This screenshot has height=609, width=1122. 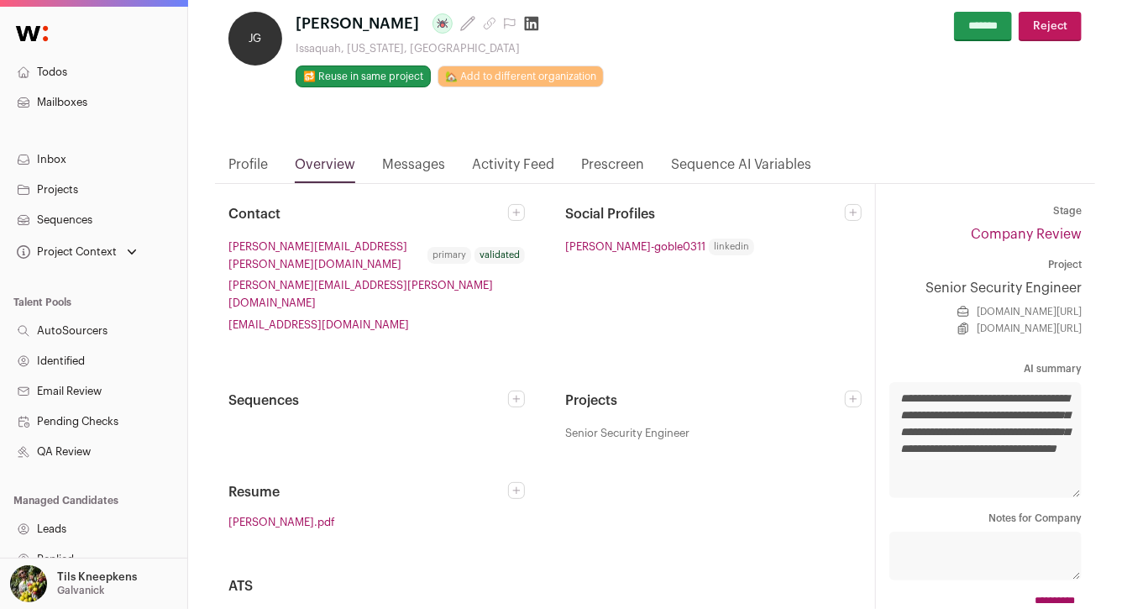 What do you see at coordinates (500, 255) in the screenshot?
I see `div: validated` at bounding box center [500, 255].